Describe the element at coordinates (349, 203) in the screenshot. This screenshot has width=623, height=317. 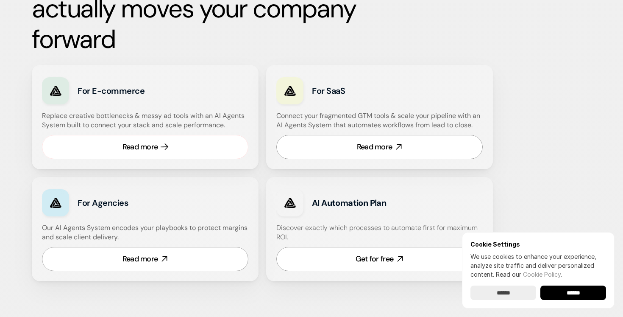
I see `strong: AI Automation Plan` at that location.